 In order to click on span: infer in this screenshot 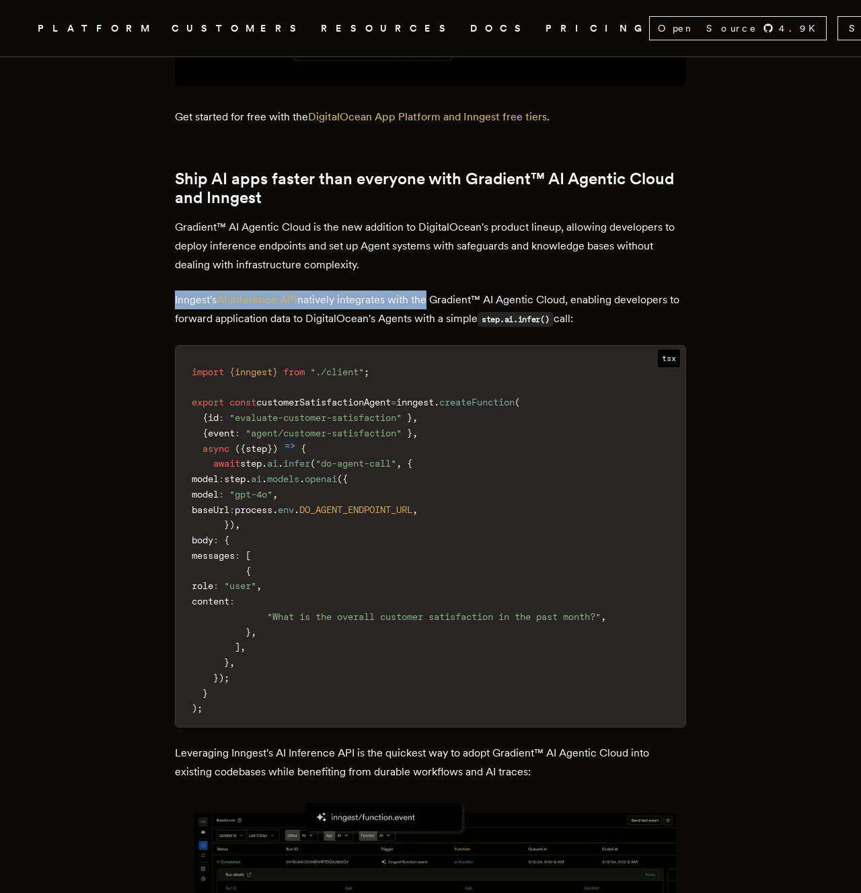, I will do `click(297, 464)`.